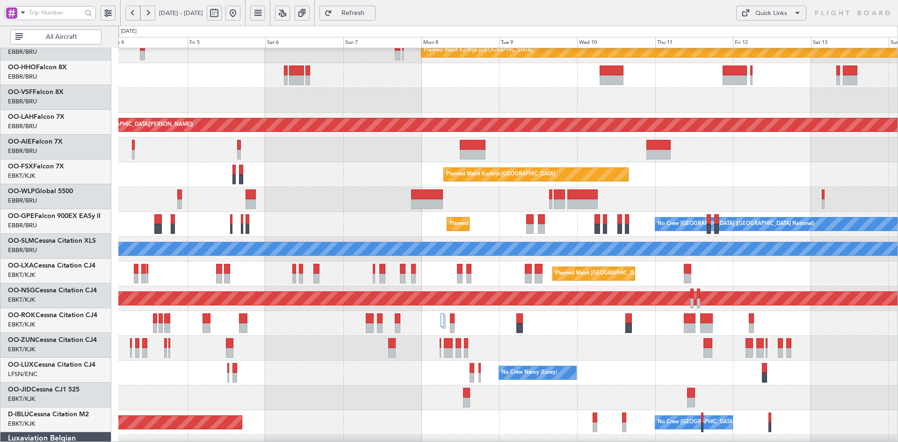 The image size is (898, 442). I want to click on div: Mon 8, so click(460, 43).